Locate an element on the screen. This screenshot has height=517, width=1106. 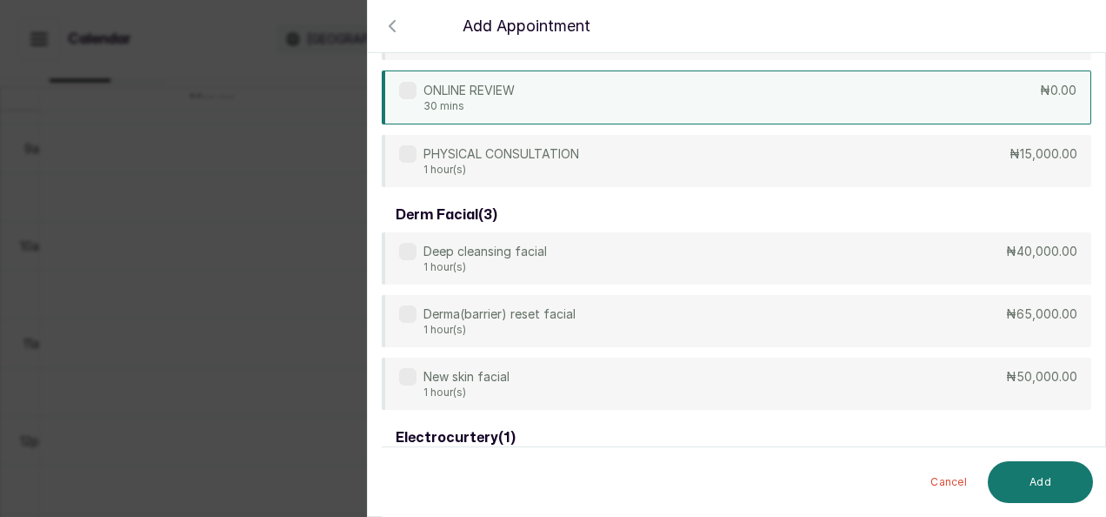
p: New skin facial is located at coordinates (466, 377).